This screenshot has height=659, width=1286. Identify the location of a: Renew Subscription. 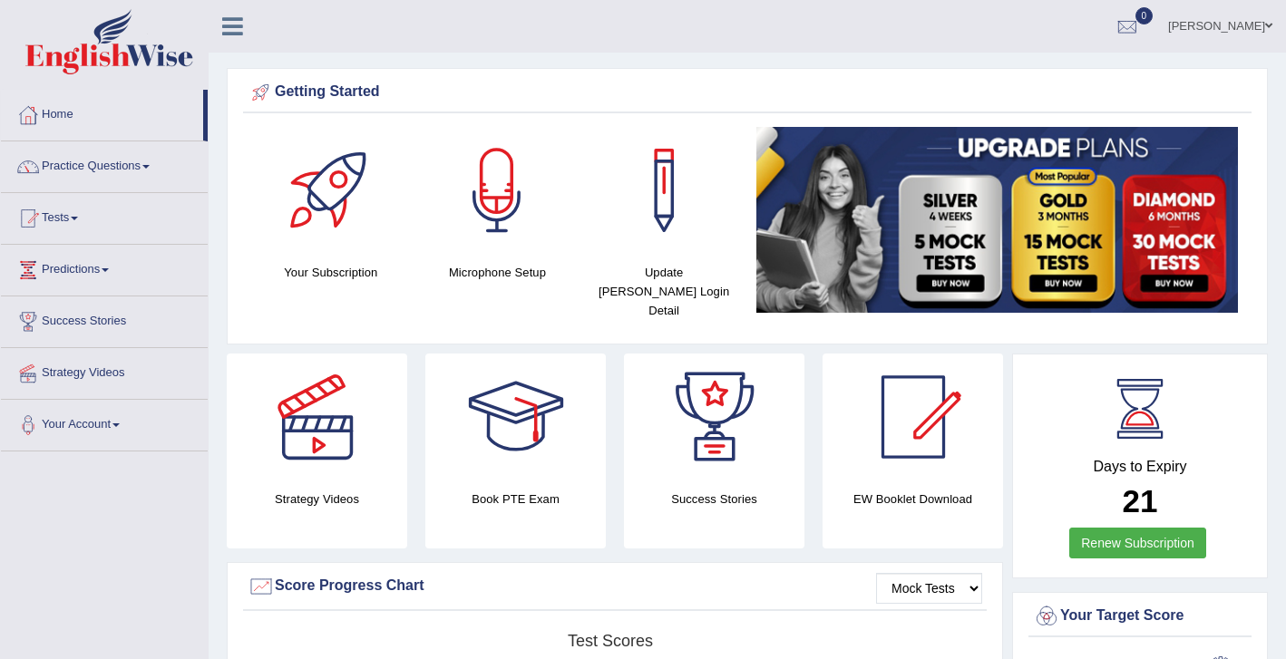
(1137, 543).